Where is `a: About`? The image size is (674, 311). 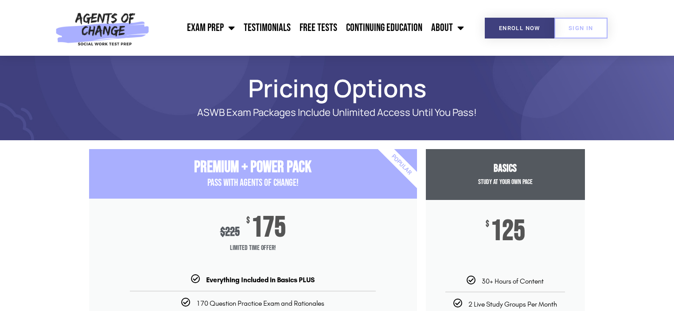 a: About is located at coordinates (447, 28).